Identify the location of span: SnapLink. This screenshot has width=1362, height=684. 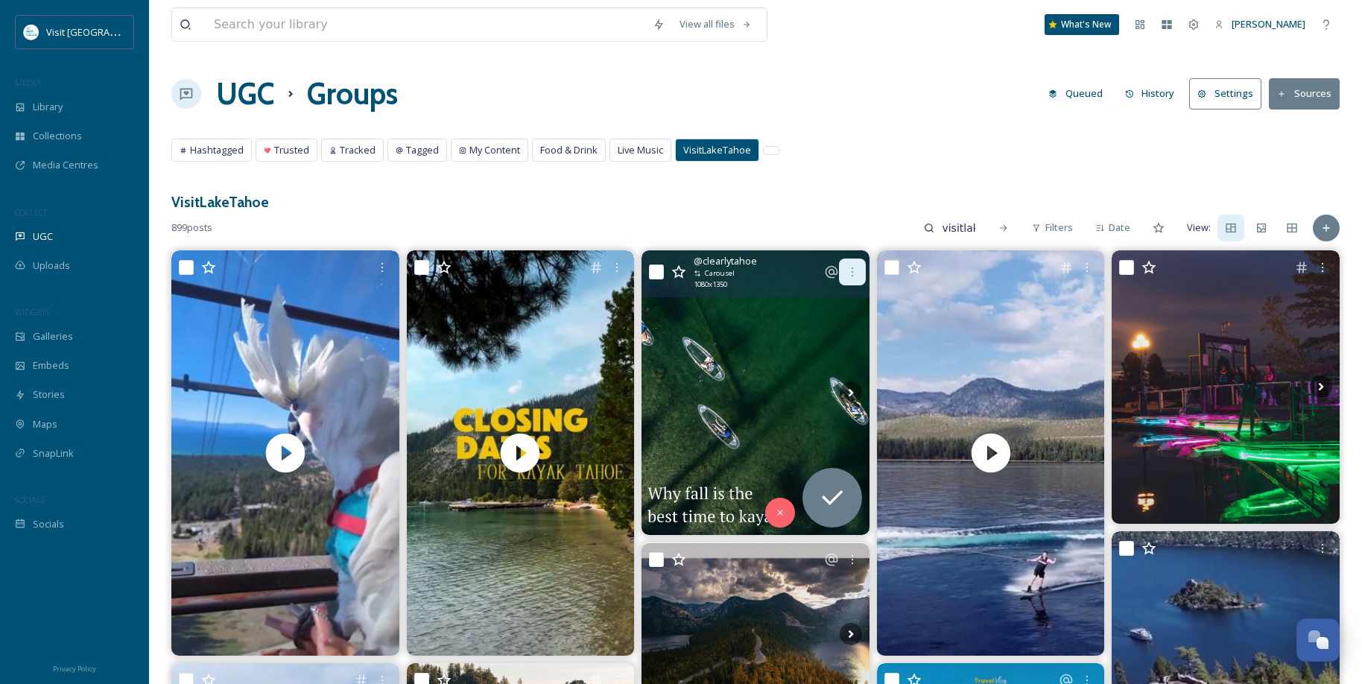
(53, 453).